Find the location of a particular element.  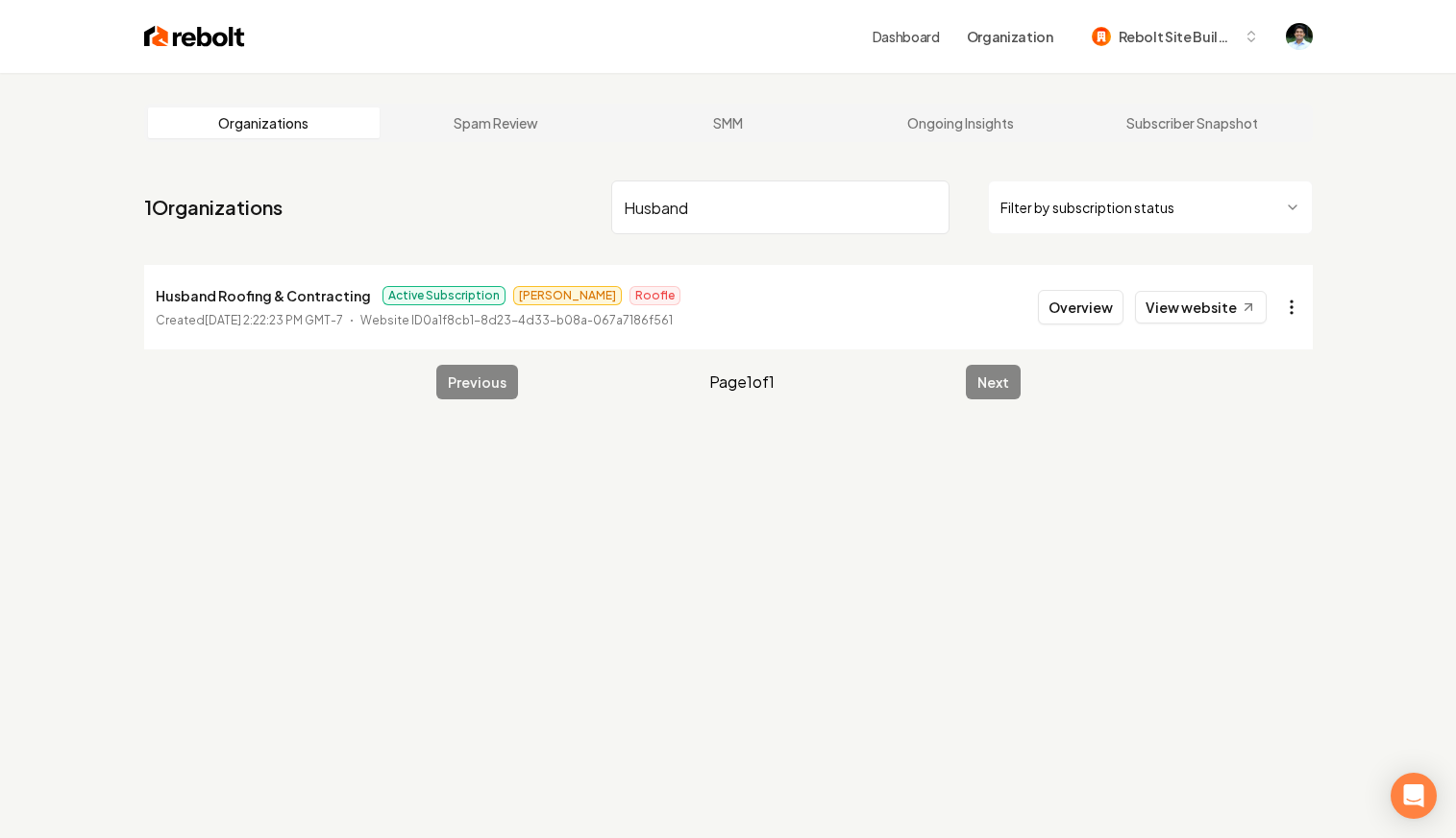

a: SMM is located at coordinates (728, 122).